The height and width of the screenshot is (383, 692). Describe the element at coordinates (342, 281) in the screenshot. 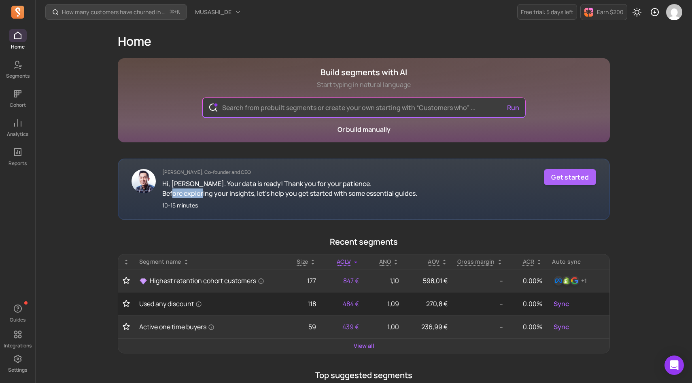

I see `p: 847 €` at that location.